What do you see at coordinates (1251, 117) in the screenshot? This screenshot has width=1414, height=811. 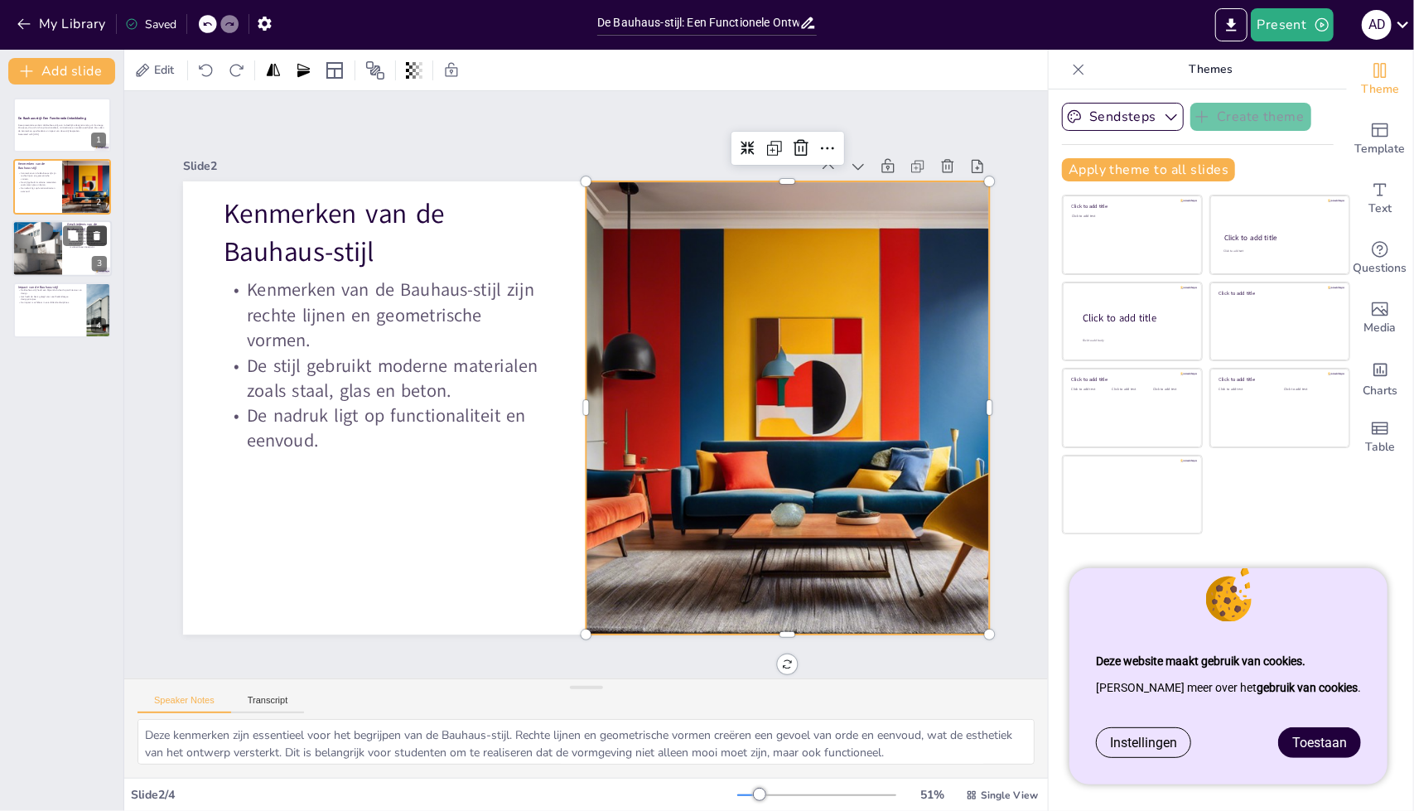 I see `button: Create theme` at bounding box center [1251, 117].